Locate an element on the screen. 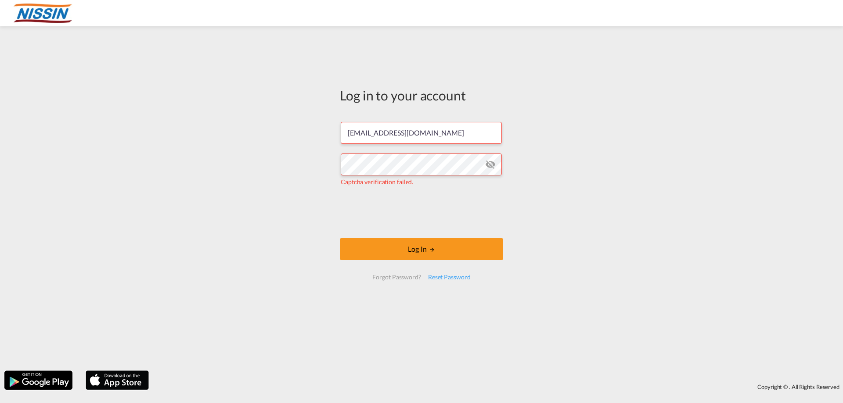  div: Log in to your account is located at coordinates (421, 95).